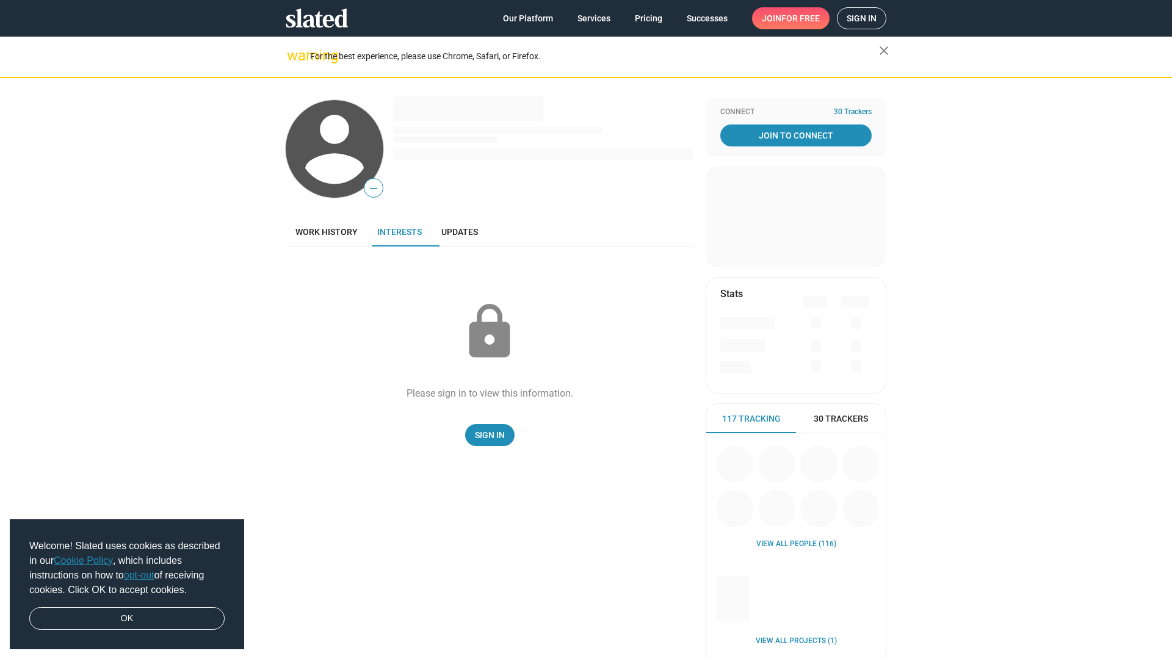 The width and height of the screenshot is (1172, 659). I want to click on mat-card-title: Stats, so click(731, 294).